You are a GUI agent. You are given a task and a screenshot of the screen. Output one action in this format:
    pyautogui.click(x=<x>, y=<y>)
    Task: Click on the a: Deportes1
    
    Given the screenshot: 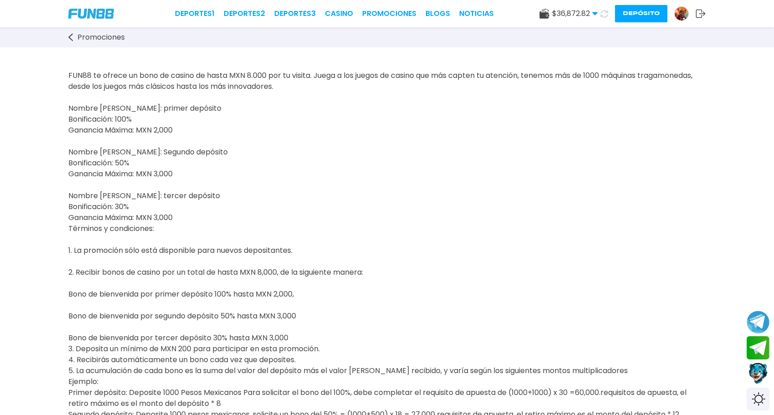 What is the action you would take?
    pyautogui.click(x=195, y=14)
    